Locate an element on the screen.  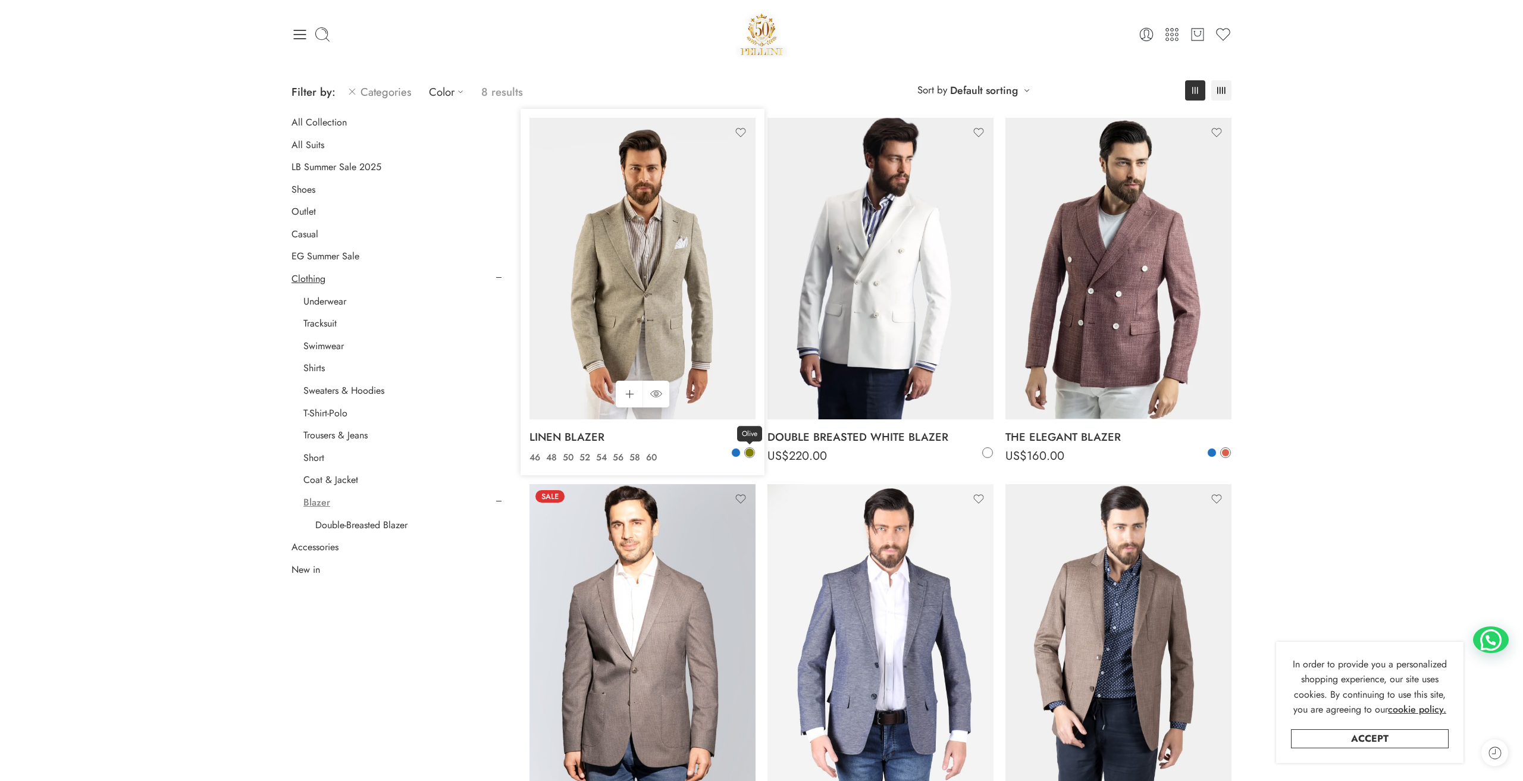
a: 60 is located at coordinates (651, 458).